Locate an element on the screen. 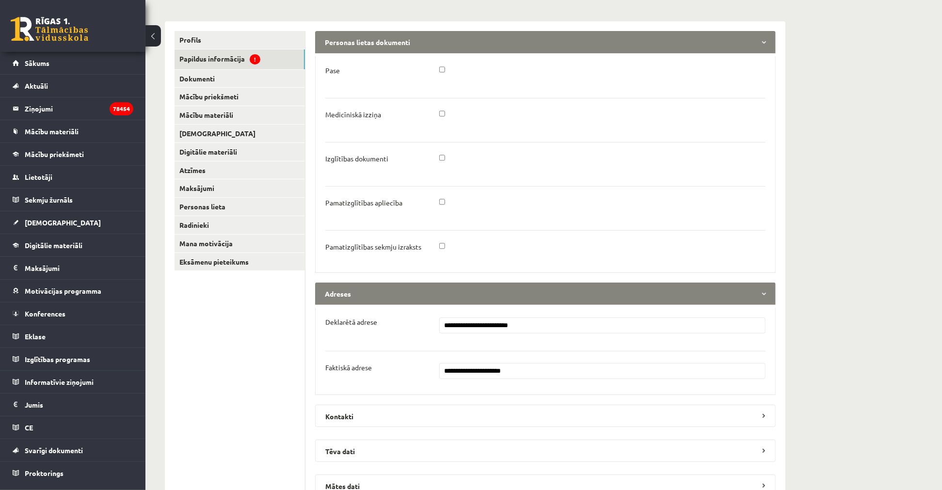 This screenshot has width=942, height=490. span: Motivācijas programma is located at coordinates (63, 291).